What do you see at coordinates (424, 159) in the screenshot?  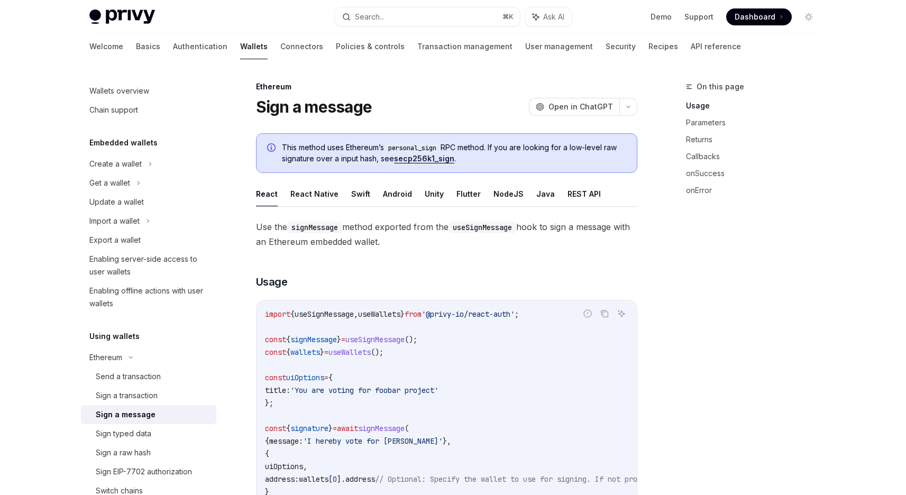 I see `a: secp256k1_sign` at bounding box center [424, 159].